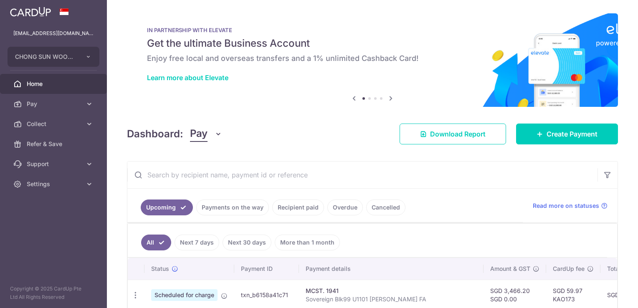  Describe the element at coordinates (373, 30) in the screenshot. I see `p: IN PARTNERSHIP WITH ELEVATE` at that location.